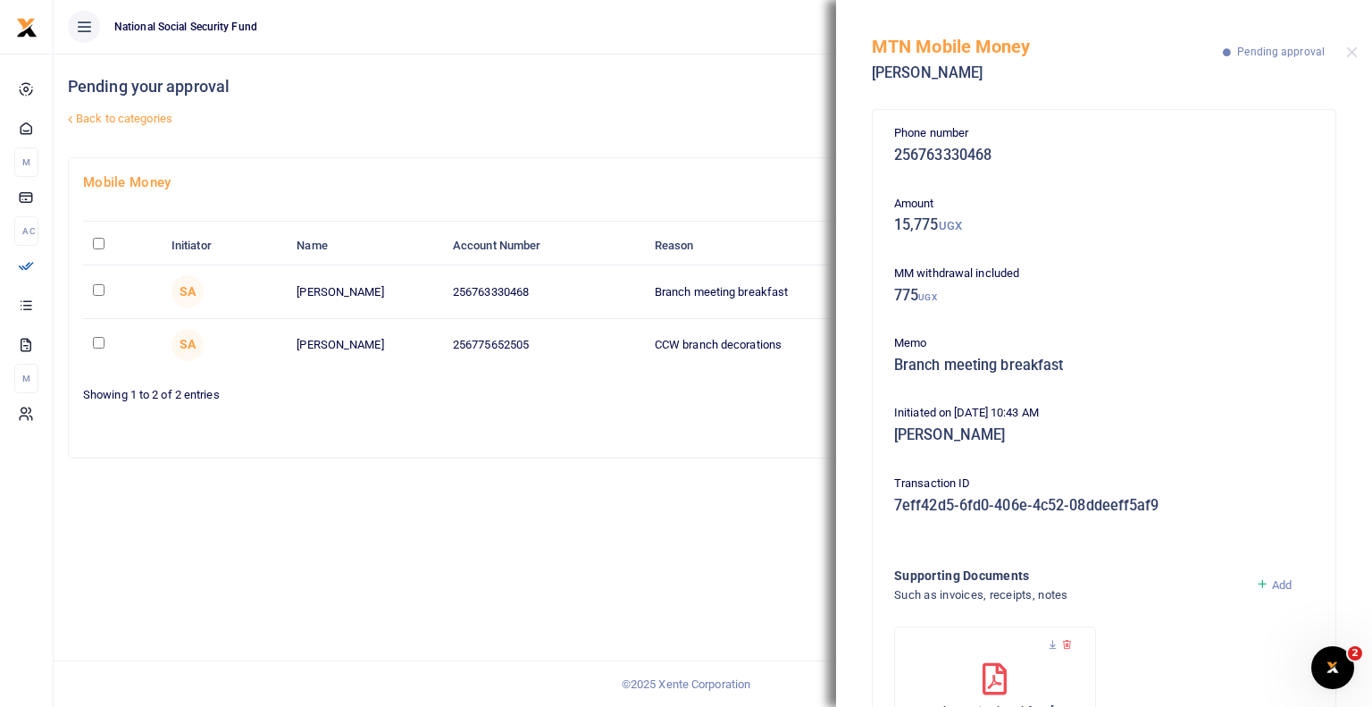  I want to click on td: Branch meeting breakfast, so click(769, 291).